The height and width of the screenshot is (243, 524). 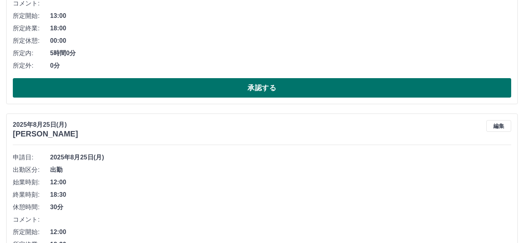 I want to click on span: 0分, so click(x=281, y=66).